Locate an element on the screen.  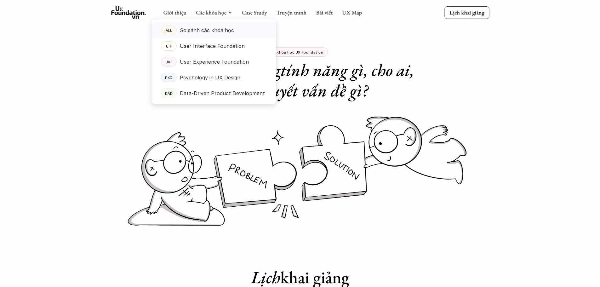
a: PXDPsychology in UX Design is located at coordinates (214, 78).